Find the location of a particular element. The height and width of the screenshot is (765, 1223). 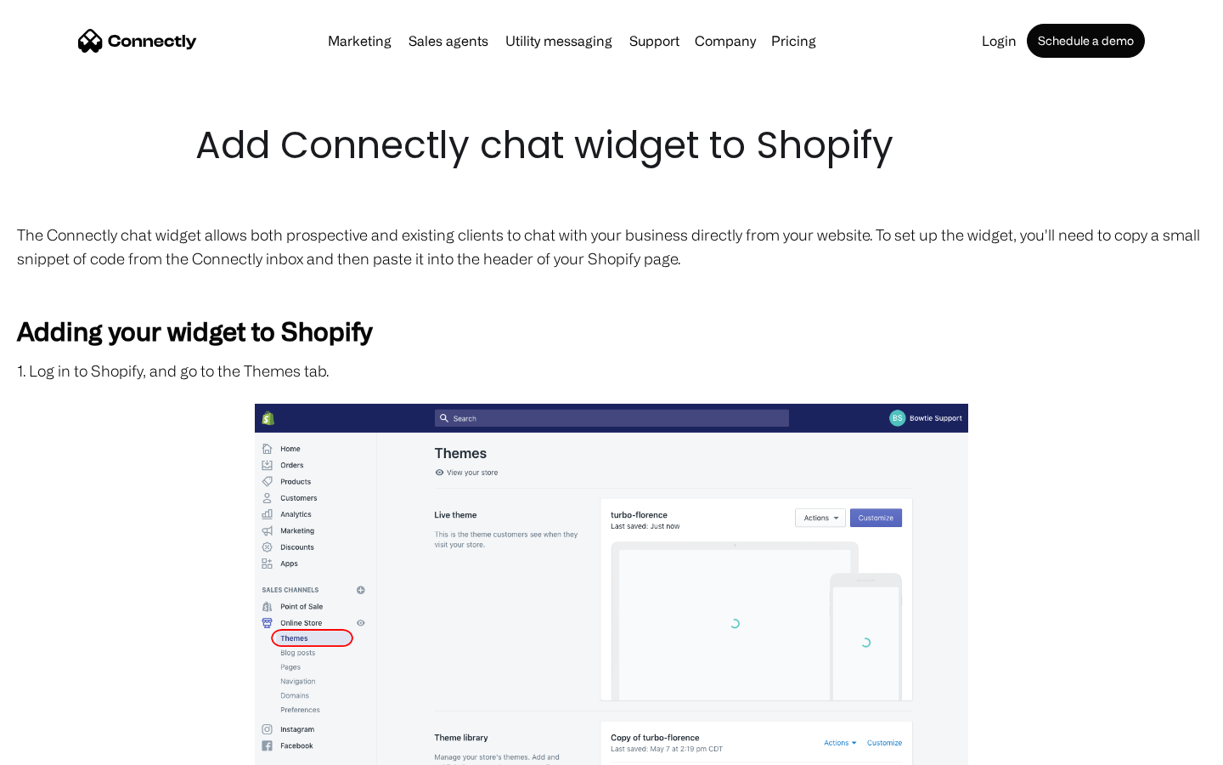

a: Support is located at coordinates (654, 41).